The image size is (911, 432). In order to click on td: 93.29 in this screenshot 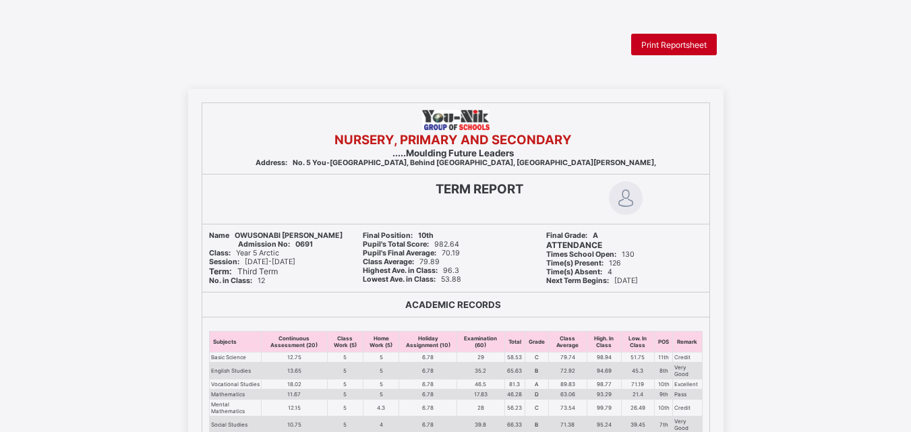, I will do `click(603, 394)`.